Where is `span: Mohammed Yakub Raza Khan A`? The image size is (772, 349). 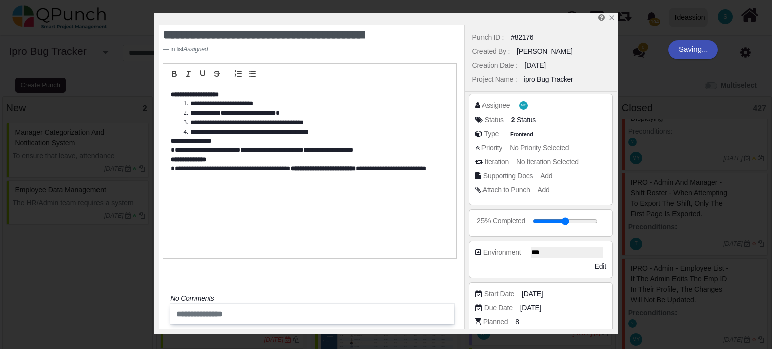 span: Mohammed Yakub Raza Khan A is located at coordinates (523, 106).